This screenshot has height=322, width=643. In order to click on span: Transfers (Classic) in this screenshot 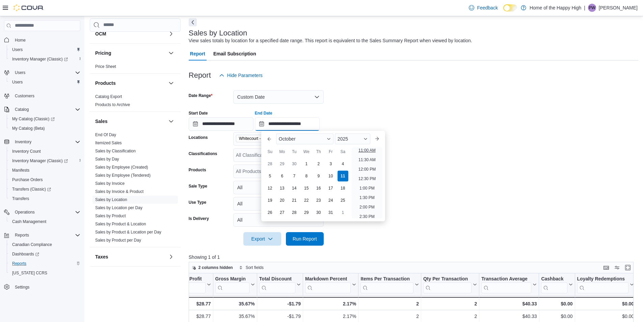, I will do `click(45, 189)`.